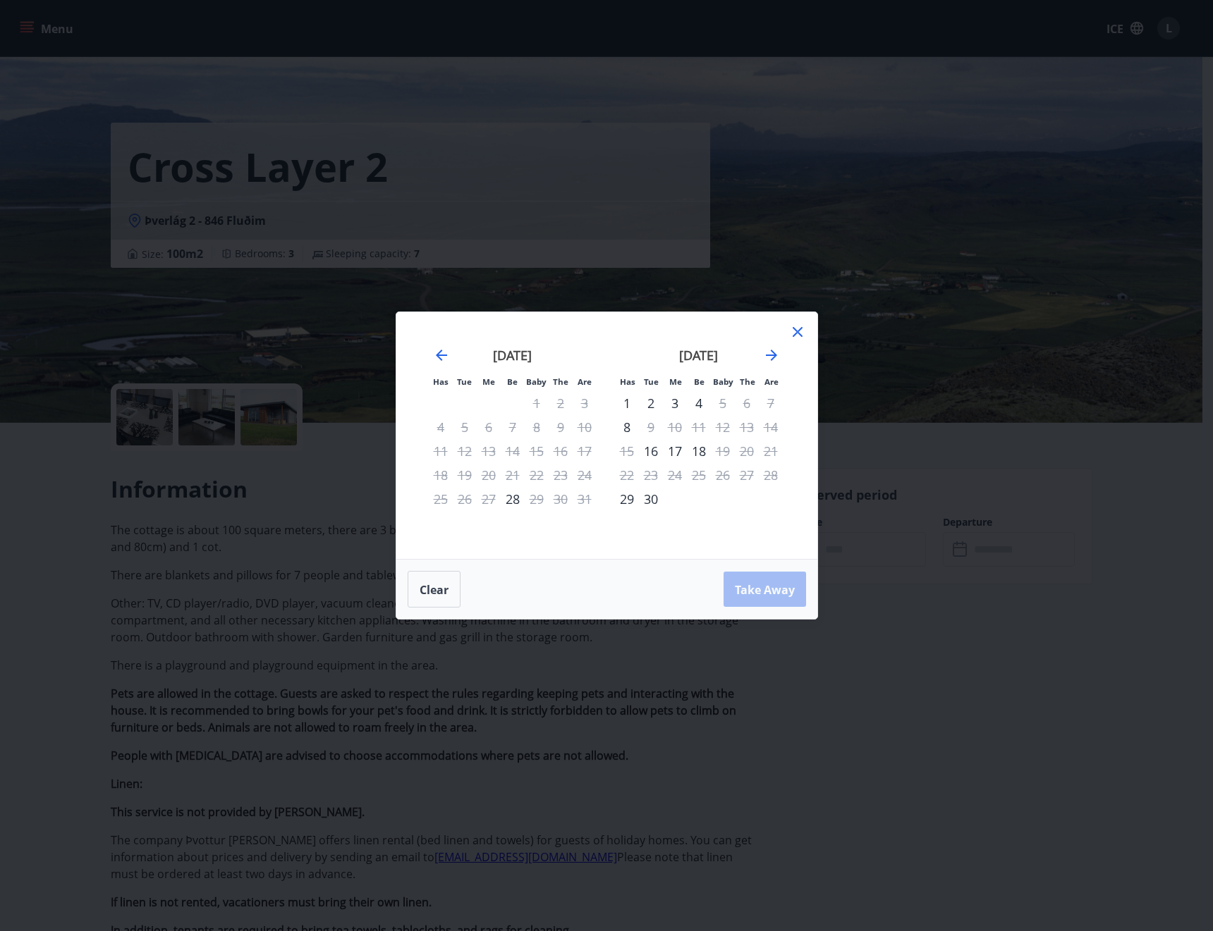 Image resolution: width=1213 pixels, height=931 pixels. What do you see at coordinates (489, 499) in the screenshot?
I see `td: Not available. Wednesday, August 27, 2025` at bounding box center [489, 499].